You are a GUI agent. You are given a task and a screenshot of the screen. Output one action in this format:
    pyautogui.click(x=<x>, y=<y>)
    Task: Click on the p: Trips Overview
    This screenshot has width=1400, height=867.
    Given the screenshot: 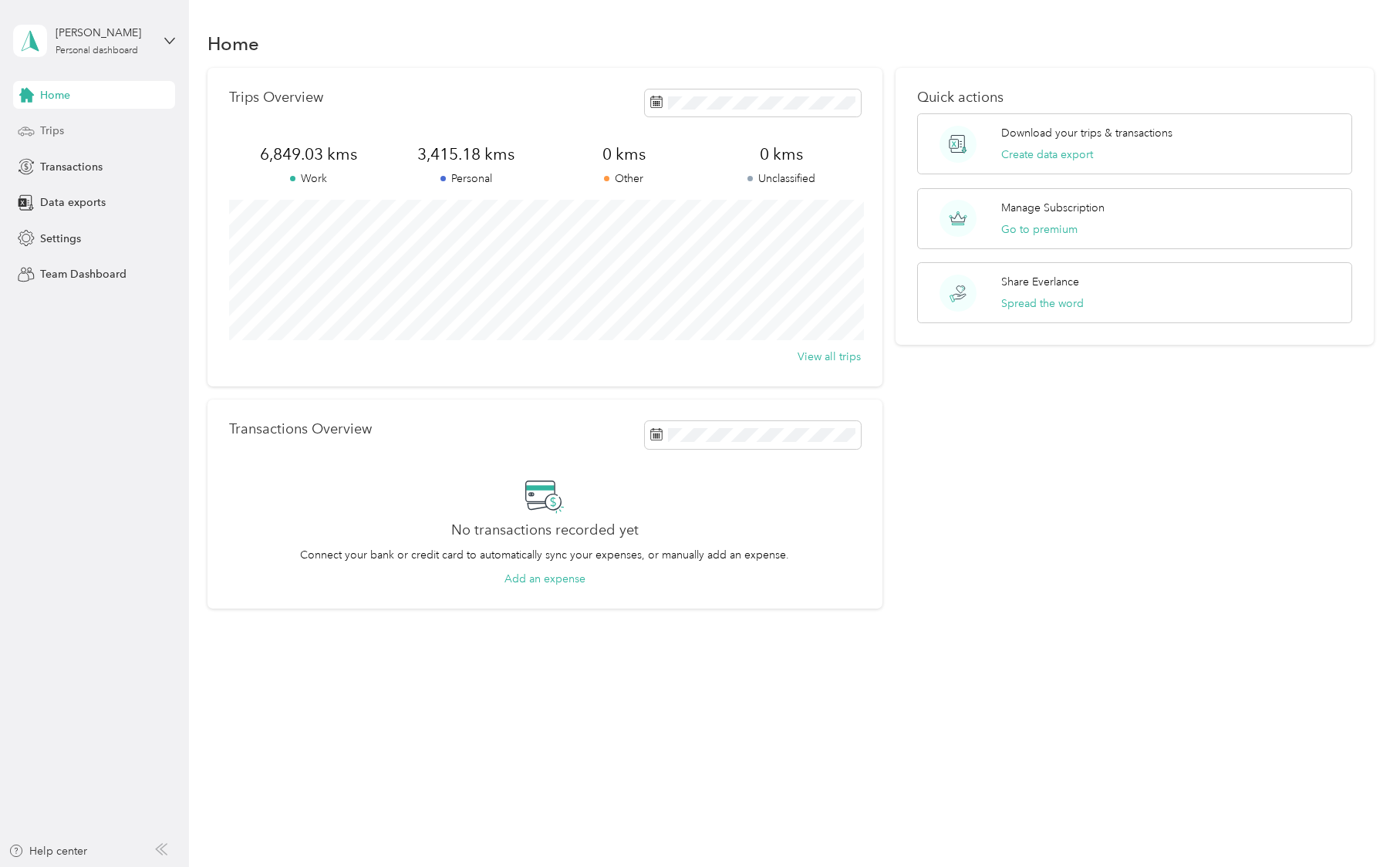 What is the action you would take?
    pyautogui.click(x=276, y=97)
    